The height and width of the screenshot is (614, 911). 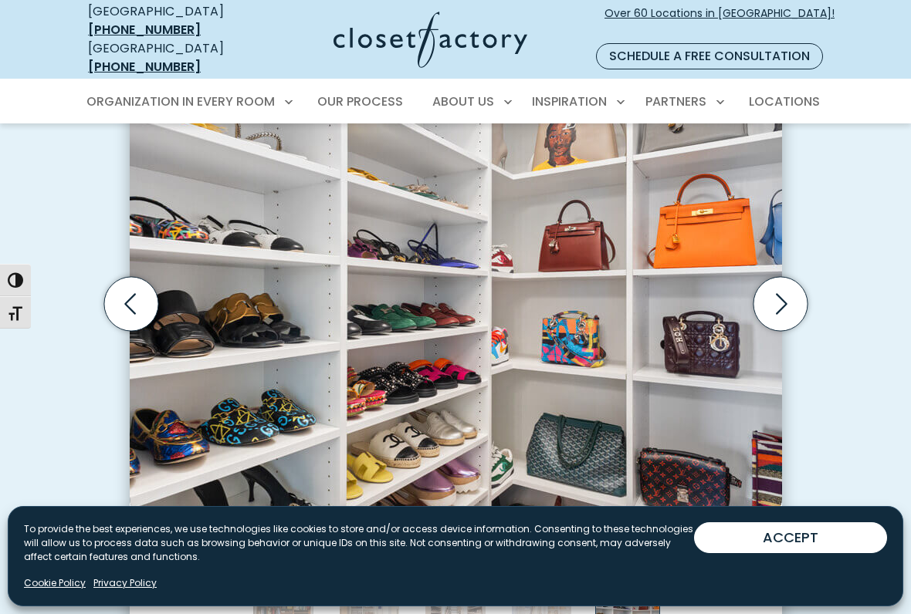 I want to click on p: To provide the best experiences, we use technologies like cookies to store and/or access device i..., so click(x=359, y=543).